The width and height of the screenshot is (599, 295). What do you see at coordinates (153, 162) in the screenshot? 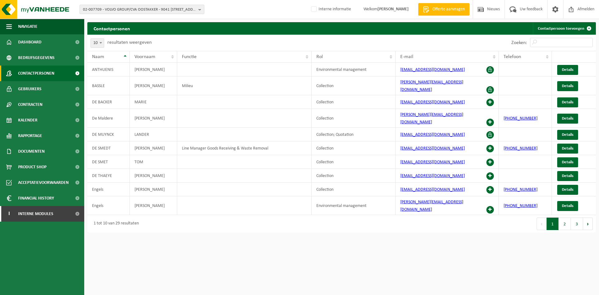
I see `td: TOM` at bounding box center [153, 162].